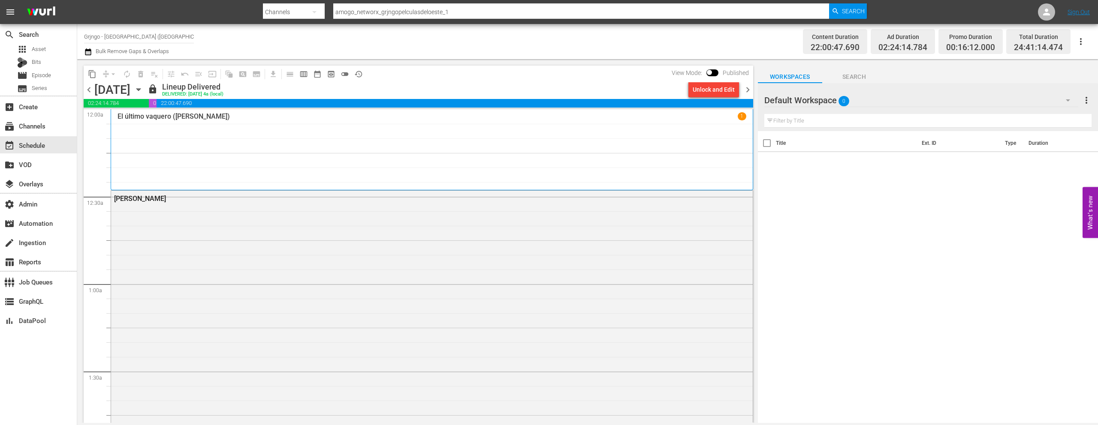  What do you see at coordinates (9, 184) in the screenshot?
I see `span: Overlays` at bounding box center [9, 184].